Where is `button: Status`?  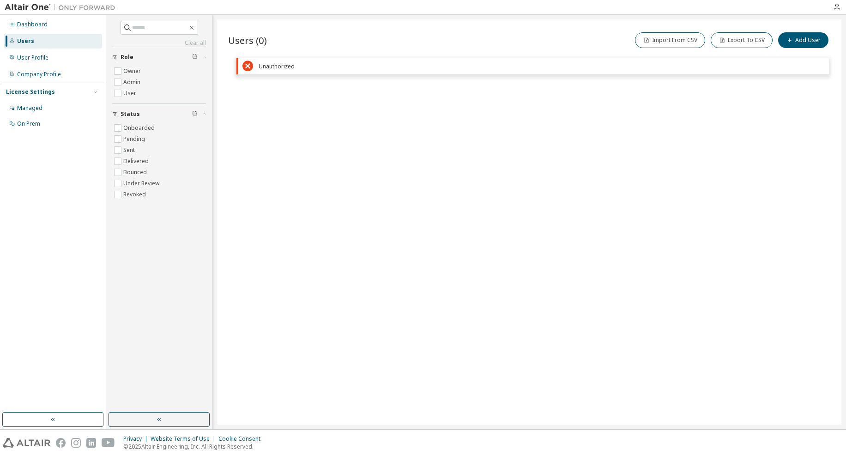
button: Status is located at coordinates (159, 114).